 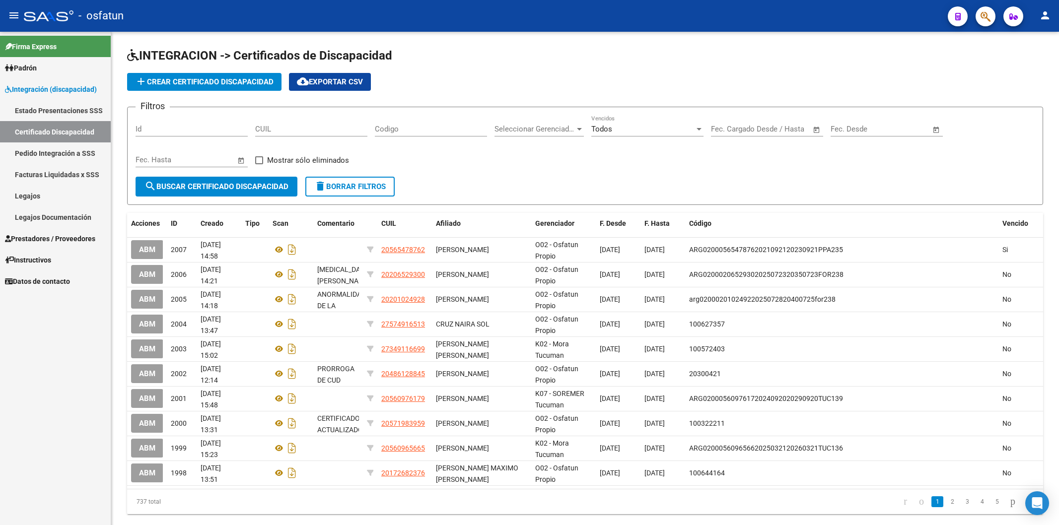 I want to click on datatable-header-cell: F. Hasta, so click(x=663, y=223).